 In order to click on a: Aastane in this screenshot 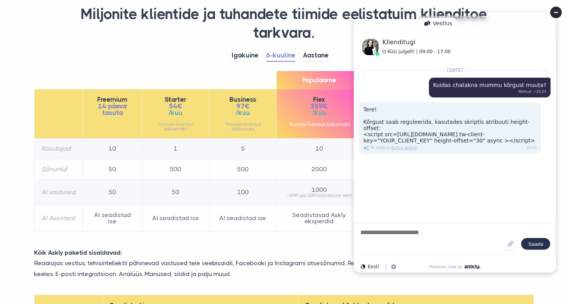, I will do `click(316, 55)`.